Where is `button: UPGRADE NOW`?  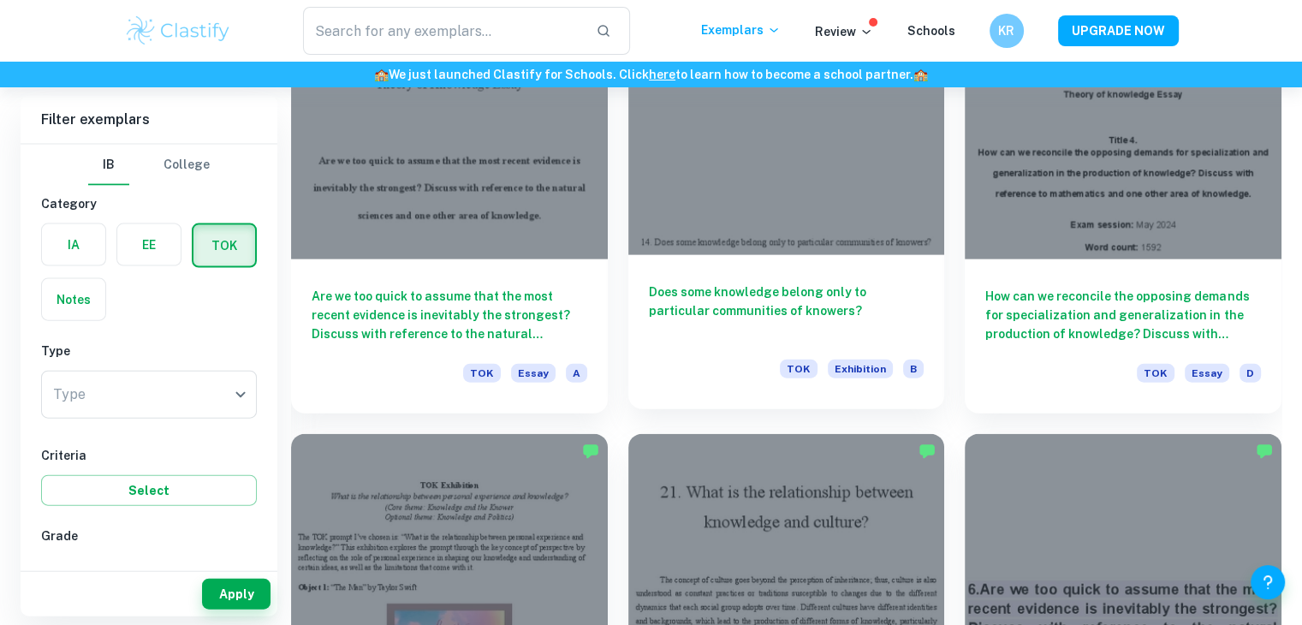 button: UPGRADE NOW is located at coordinates (1118, 31).